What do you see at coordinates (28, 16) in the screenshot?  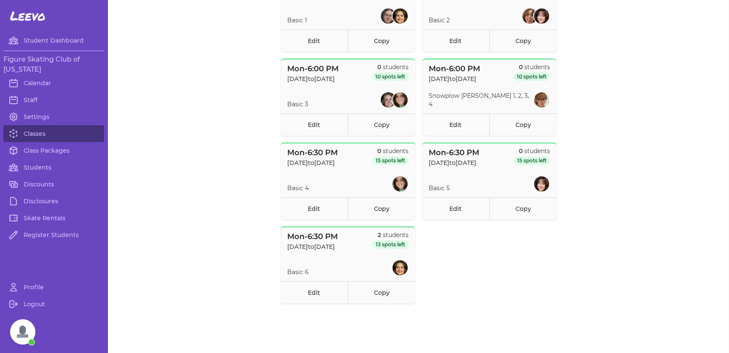 I see `span: Leevo` at bounding box center [28, 16].